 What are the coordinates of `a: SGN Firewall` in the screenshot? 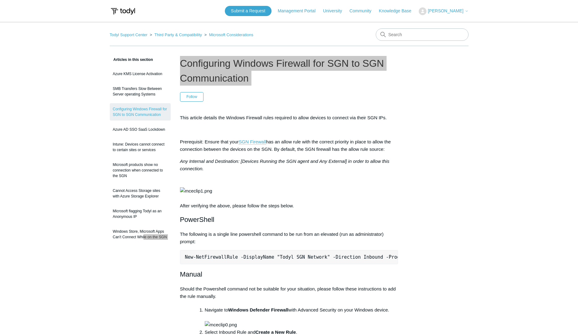 It's located at (252, 142).